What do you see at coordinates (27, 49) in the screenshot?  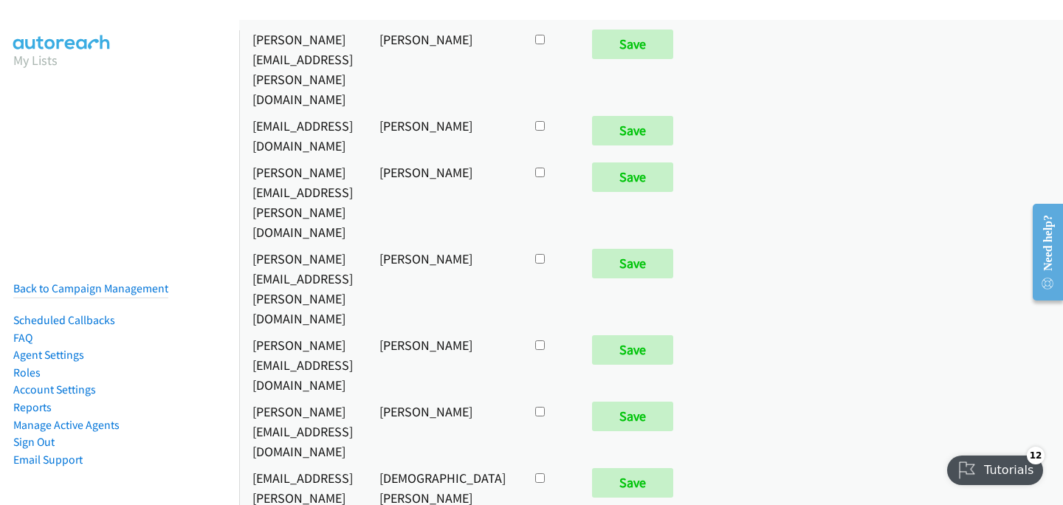 I see `div: Need help?` at bounding box center [27, 49].